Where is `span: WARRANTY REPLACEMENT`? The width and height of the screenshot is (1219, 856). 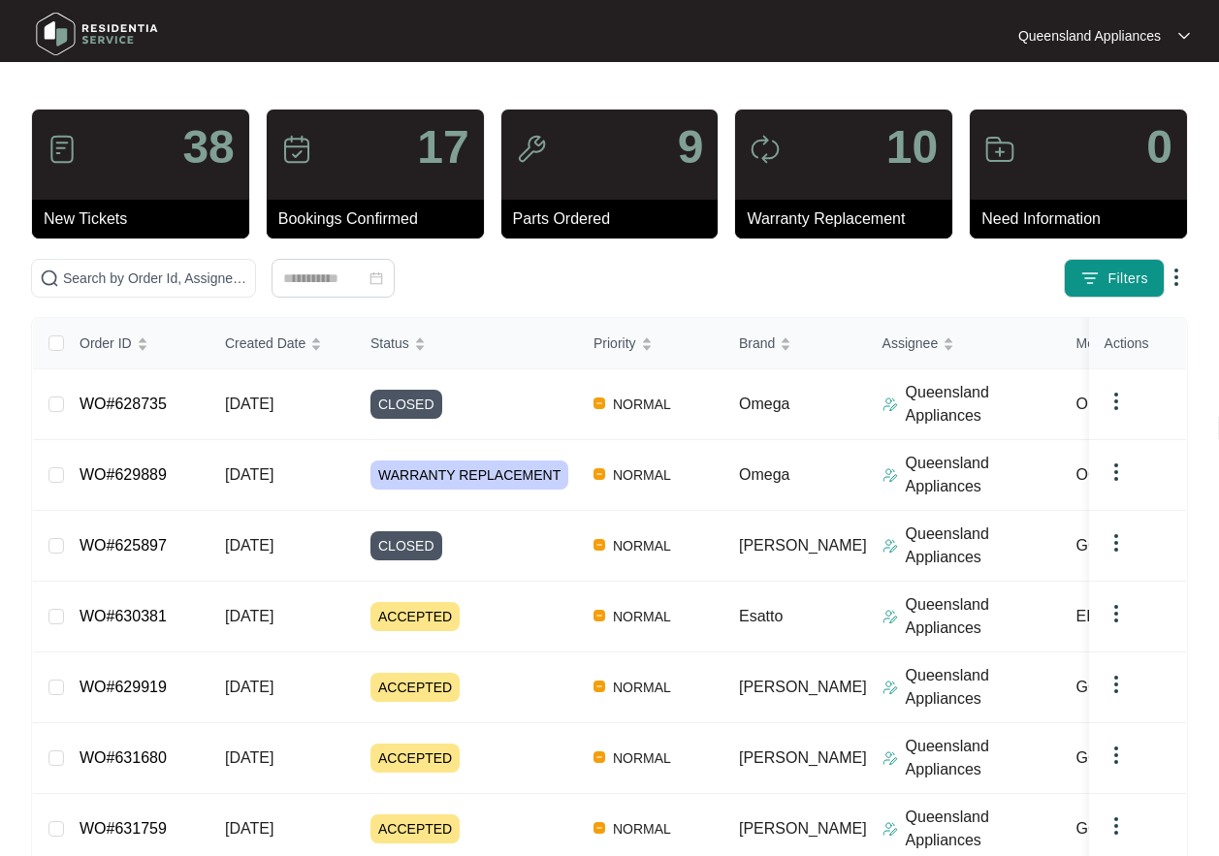
span: WARRANTY REPLACEMENT is located at coordinates (469, 475).